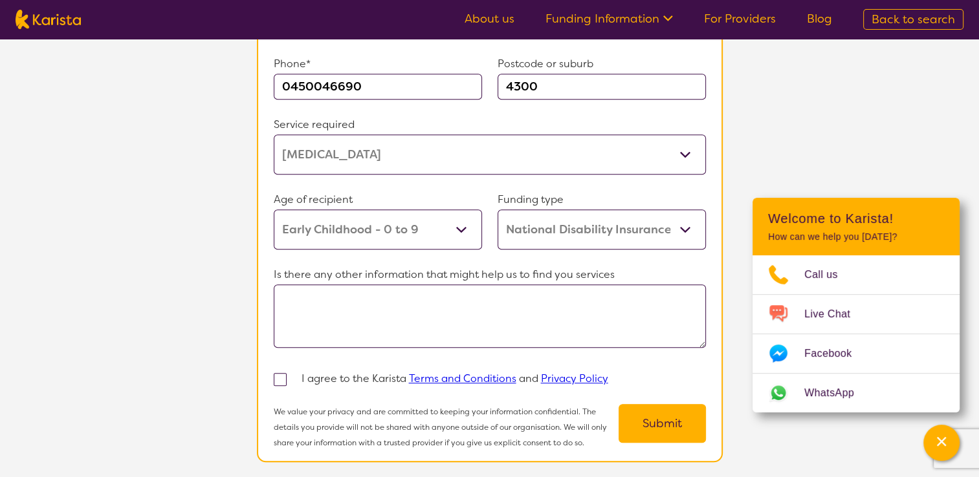 Image resolution: width=979 pixels, height=477 pixels. Describe the element at coordinates (835, 314) in the screenshot. I see `span: Live Chat` at that location.